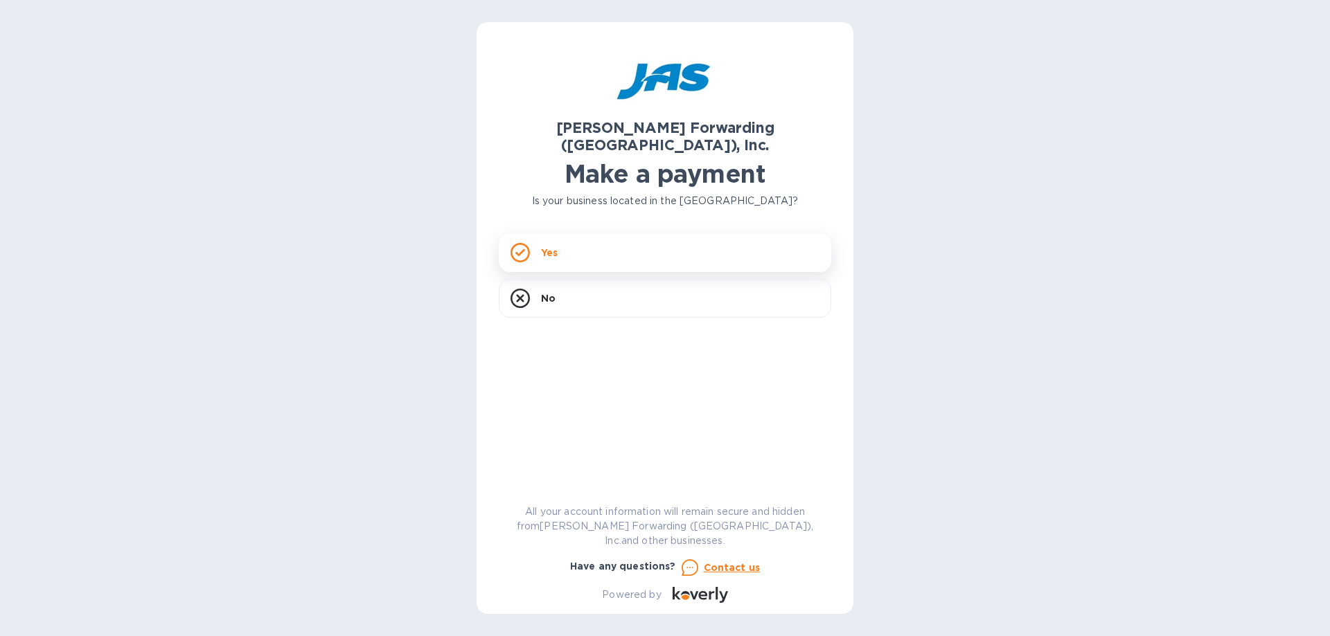 Image resolution: width=1330 pixels, height=636 pixels. What do you see at coordinates (665, 174) in the screenshot?
I see `h1: Make a payment` at bounding box center [665, 174].